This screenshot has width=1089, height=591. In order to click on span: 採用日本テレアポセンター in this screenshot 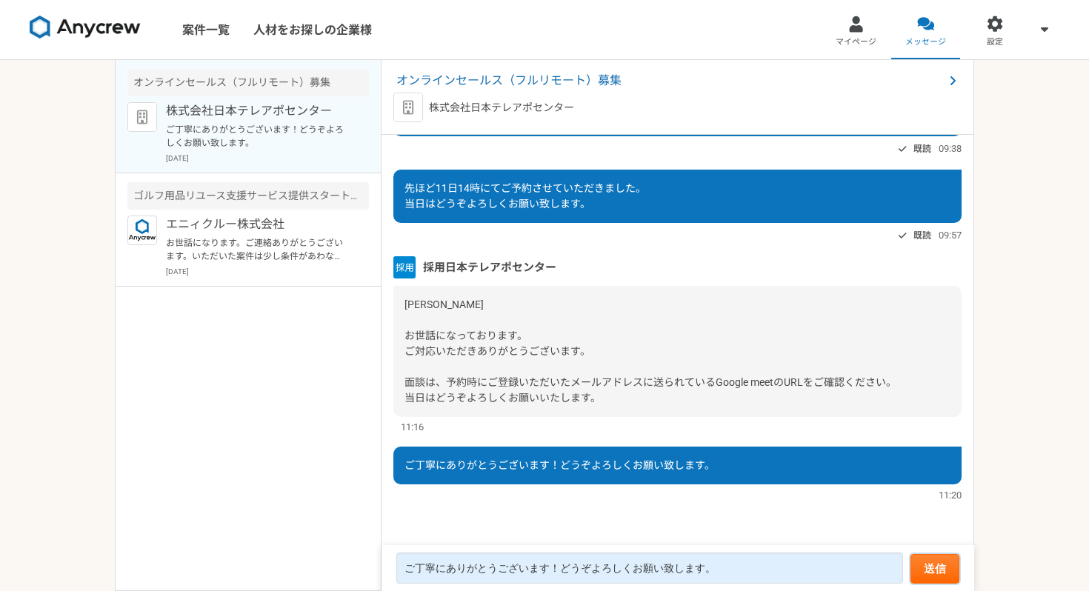, I will do `click(490, 267)`.